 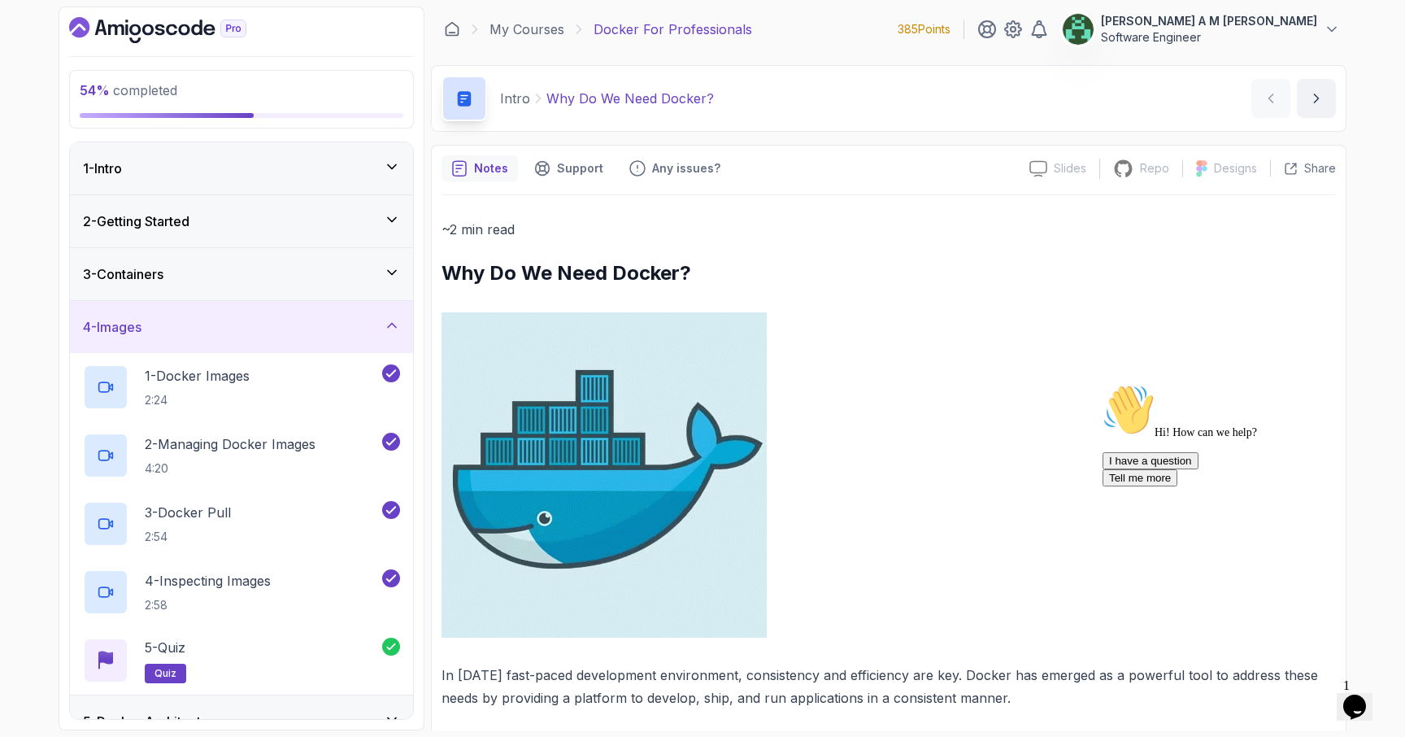 I want to click on span: completed, so click(x=128, y=90).